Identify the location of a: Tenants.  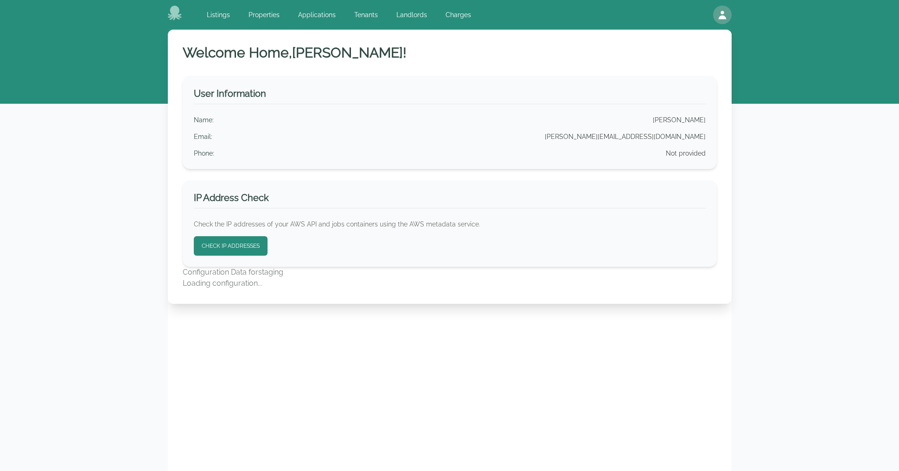
(366, 15).